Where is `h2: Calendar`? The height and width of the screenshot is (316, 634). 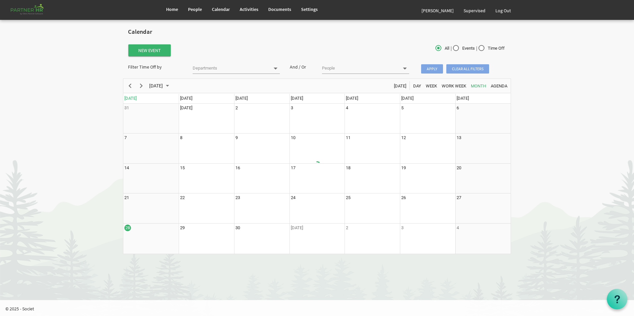
h2: Calendar is located at coordinates (317, 32).